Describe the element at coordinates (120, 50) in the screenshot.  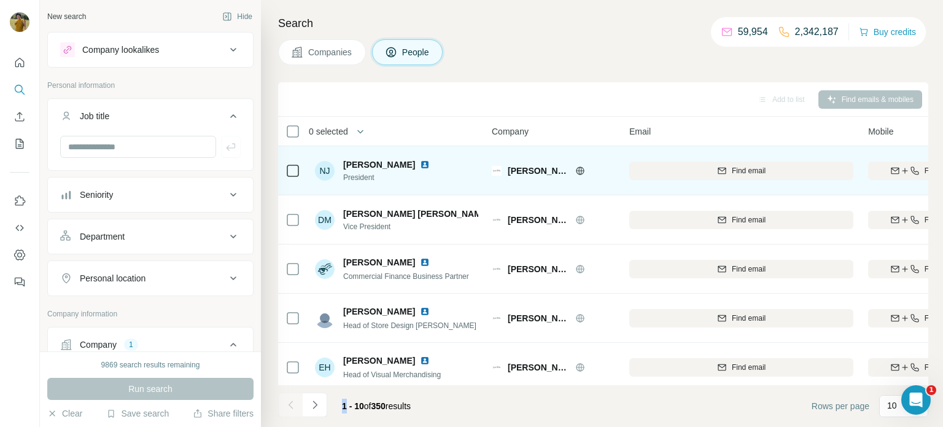
I see `div: Company lookalikes` at that location.